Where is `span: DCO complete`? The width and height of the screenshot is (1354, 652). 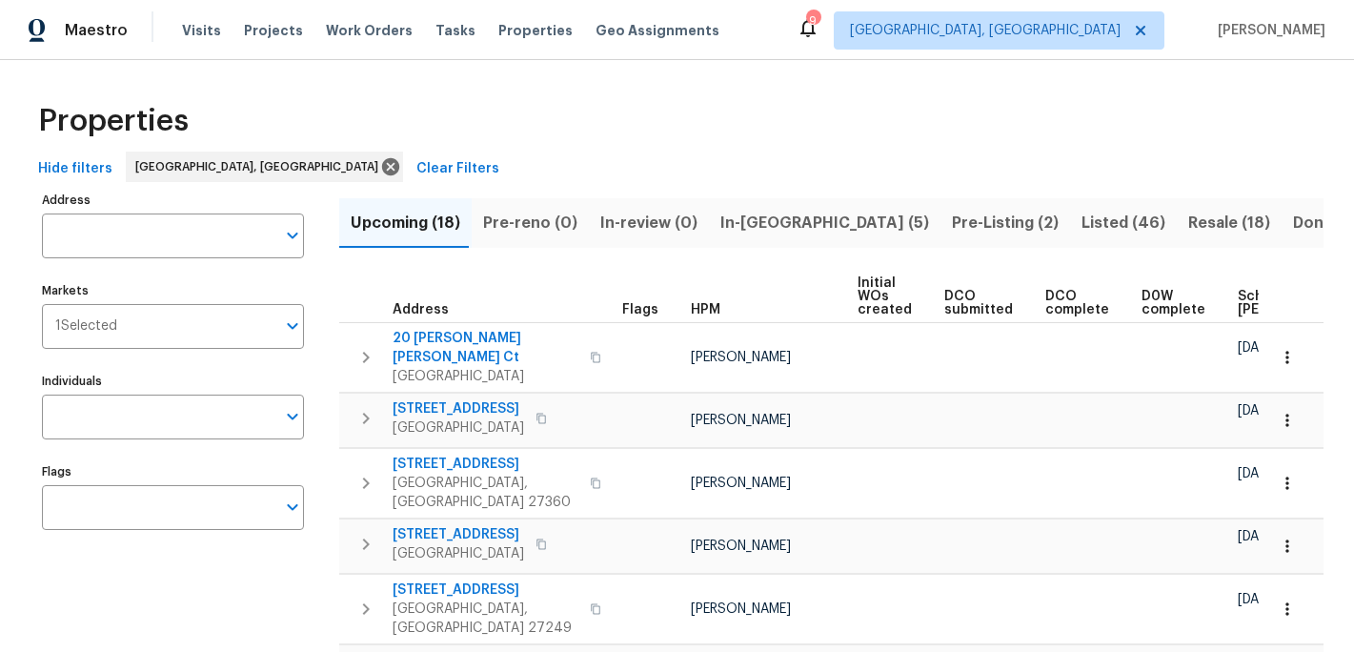 span: DCO complete is located at coordinates (1076, 303).